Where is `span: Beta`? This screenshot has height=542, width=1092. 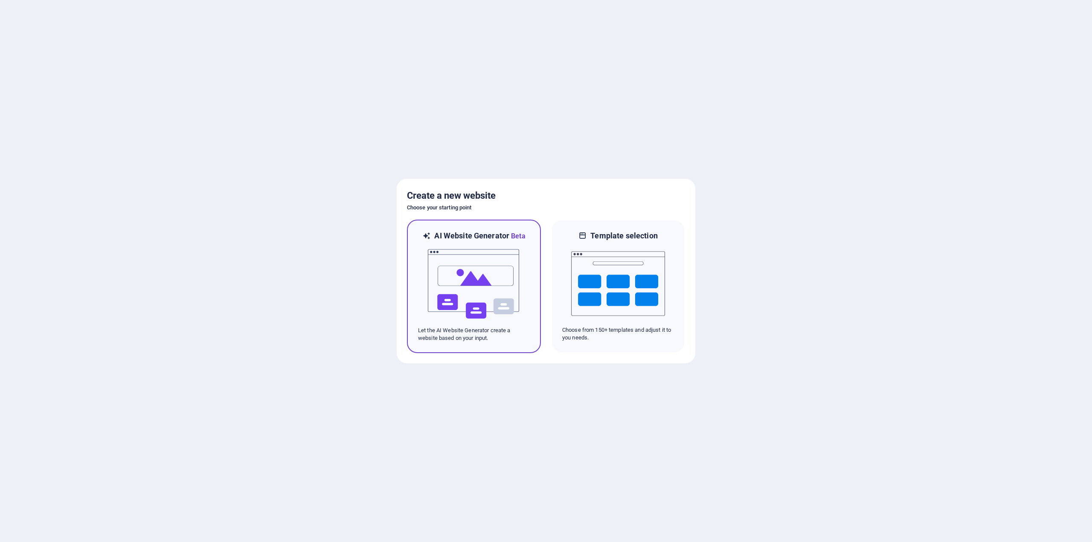 span: Beta is located at coordinates (517, 236).